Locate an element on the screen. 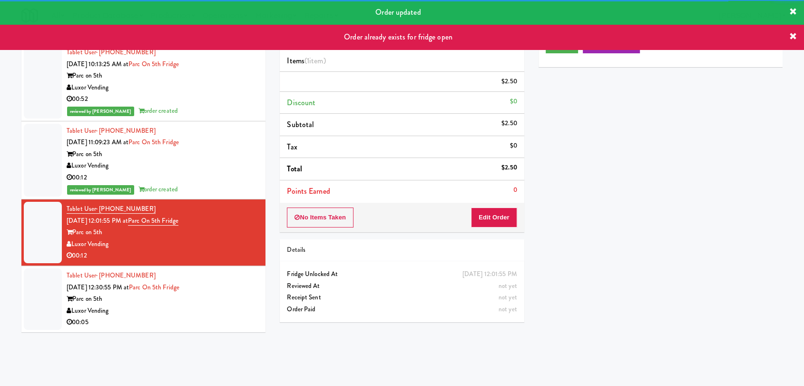 This screenshot has height=386, width=804. button: No Items Taken is located at coordinates (320, 217).